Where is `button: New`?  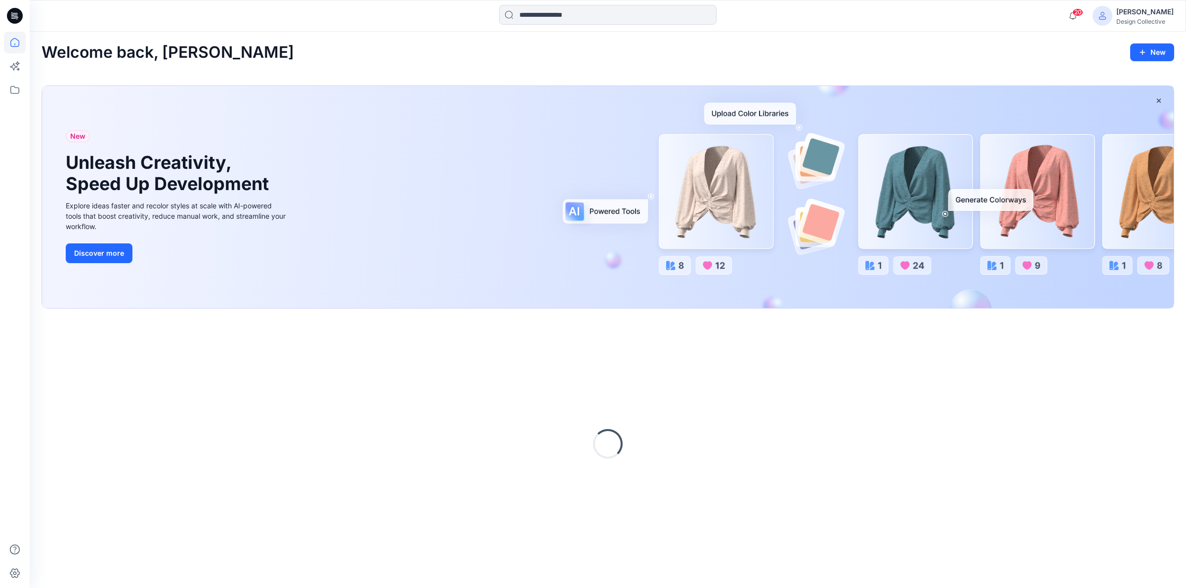 button: New is located at coordinates (1151, 52).